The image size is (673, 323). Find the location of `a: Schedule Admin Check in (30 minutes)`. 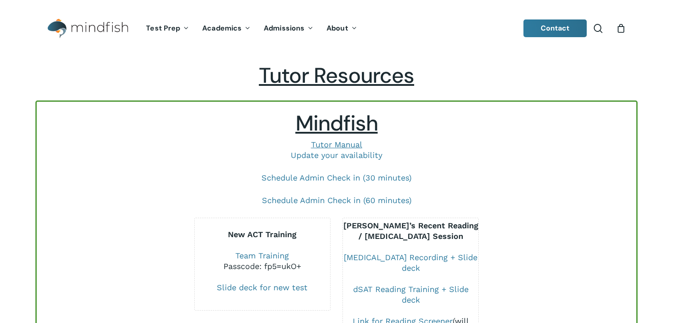

a: Schedule Admin Check in (30 minutes) is located at coordinates (336, 177).